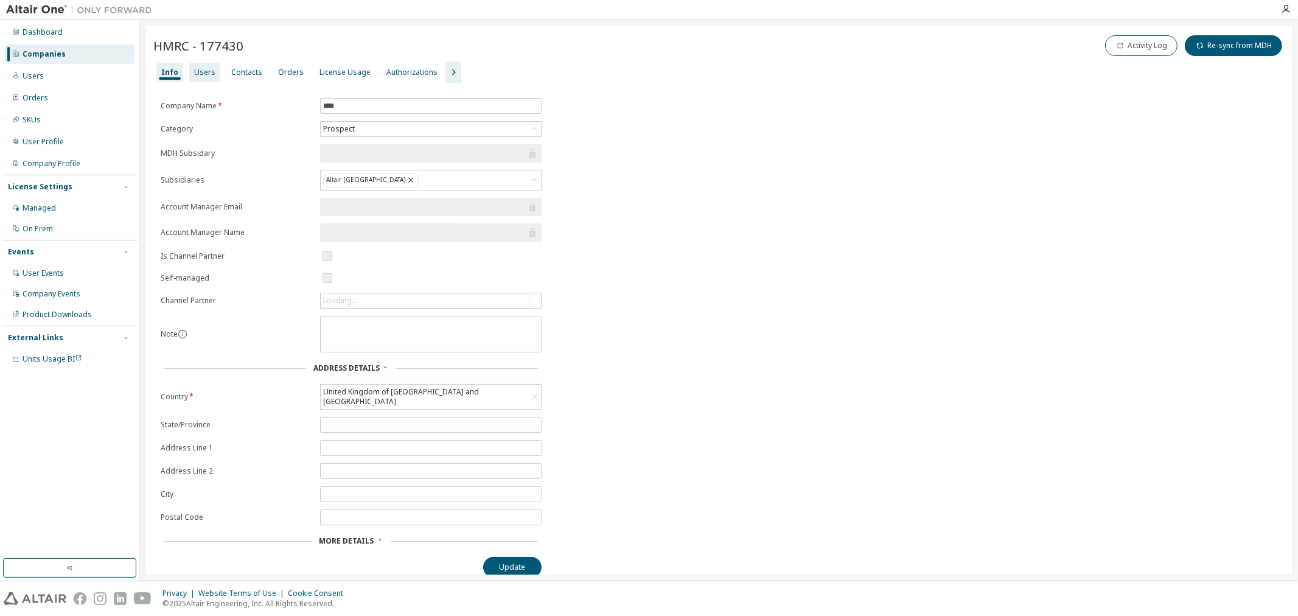 This screenshot has height=616, width=1298. Describe the element at coordinates (142, 598) in the screenshot. I see `img: youtube.svg` at that location.